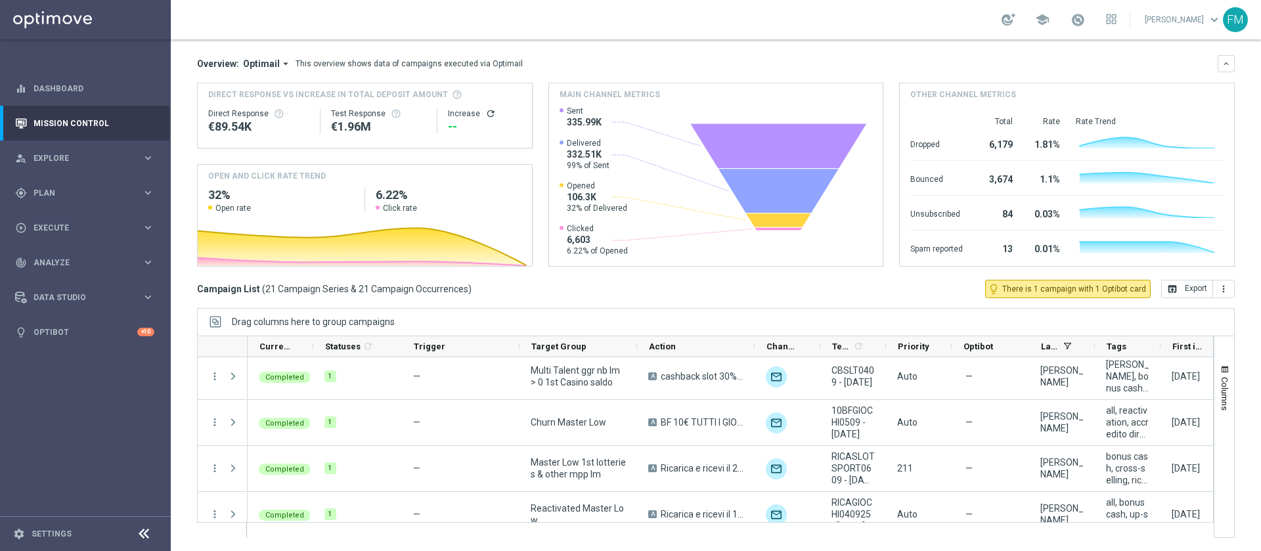 Image resolution: width=1261 pixels, height=551 pixels. Describe the element at coordinates (78, 158) in the screenshot. I see `div: Explore` at that location.